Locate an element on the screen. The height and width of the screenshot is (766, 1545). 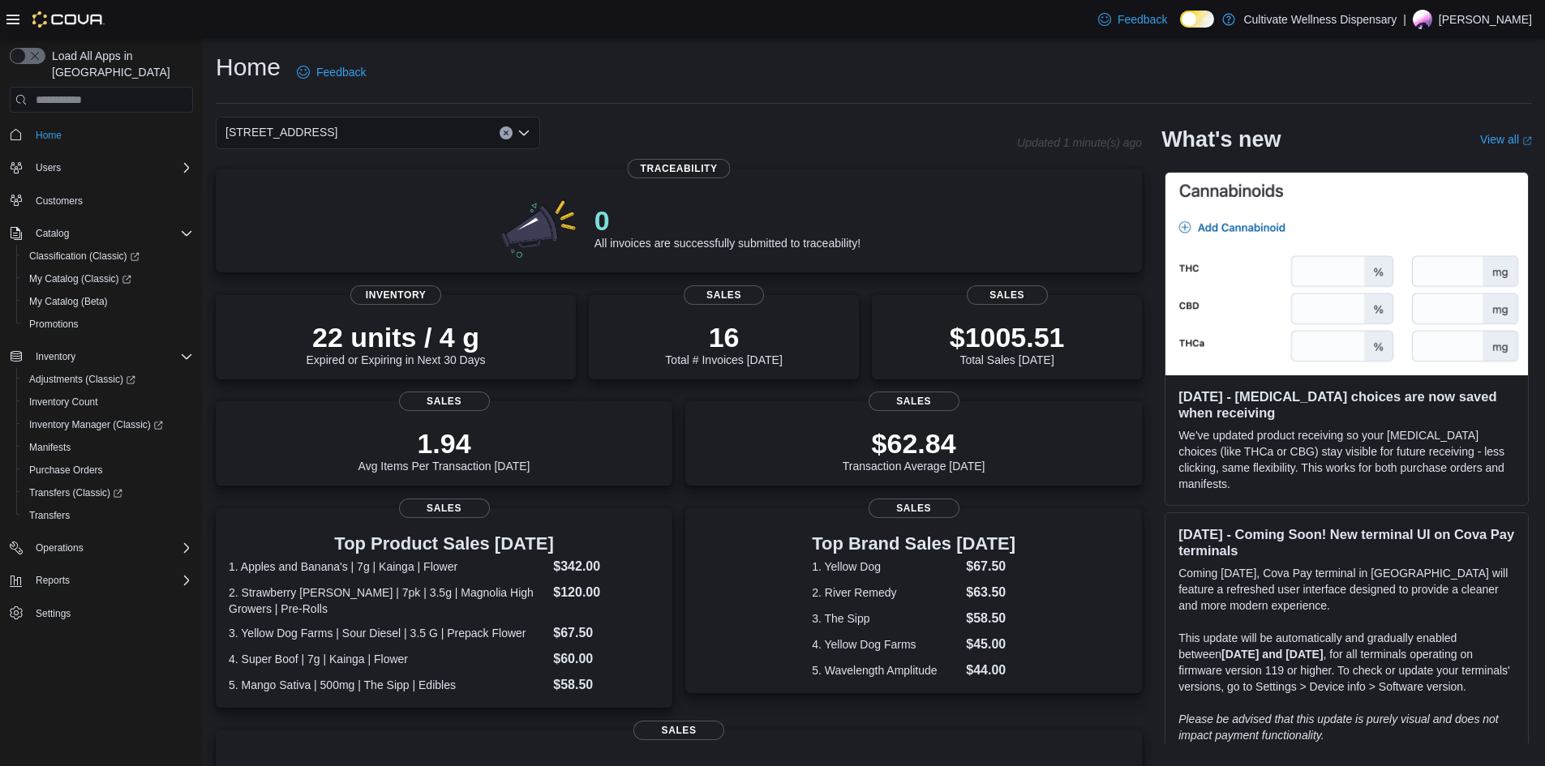
span: Classification (Classic) is located at coordinates (84, 256).